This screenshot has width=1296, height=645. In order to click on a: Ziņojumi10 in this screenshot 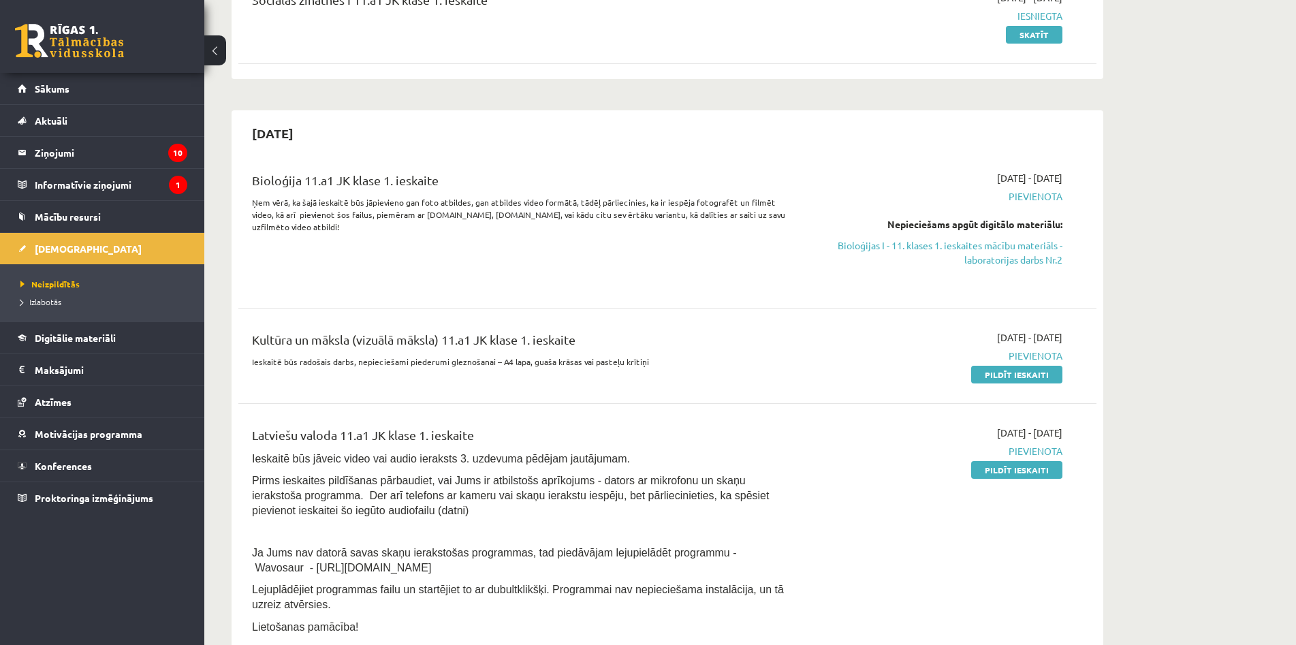, I will do `click(102, 153)`.